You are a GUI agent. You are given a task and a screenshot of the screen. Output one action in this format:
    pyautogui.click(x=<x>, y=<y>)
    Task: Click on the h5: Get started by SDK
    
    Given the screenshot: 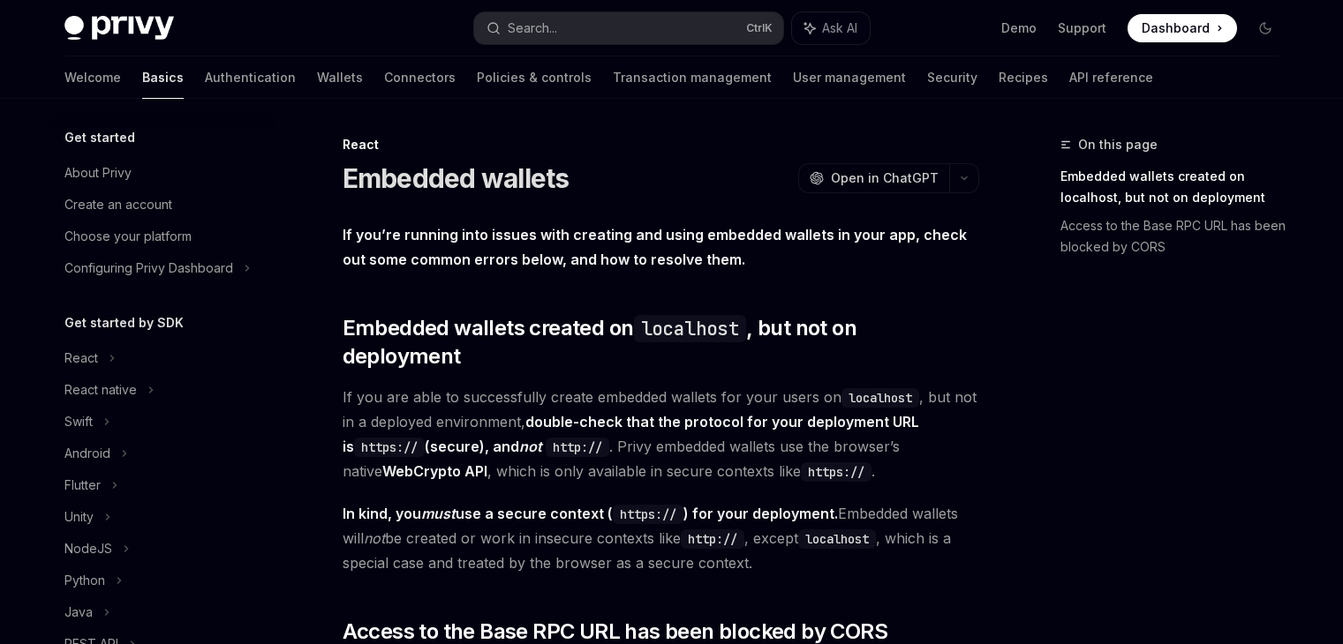 What is the action you would take?
    pyautogui.click(x=124, y=323)
    